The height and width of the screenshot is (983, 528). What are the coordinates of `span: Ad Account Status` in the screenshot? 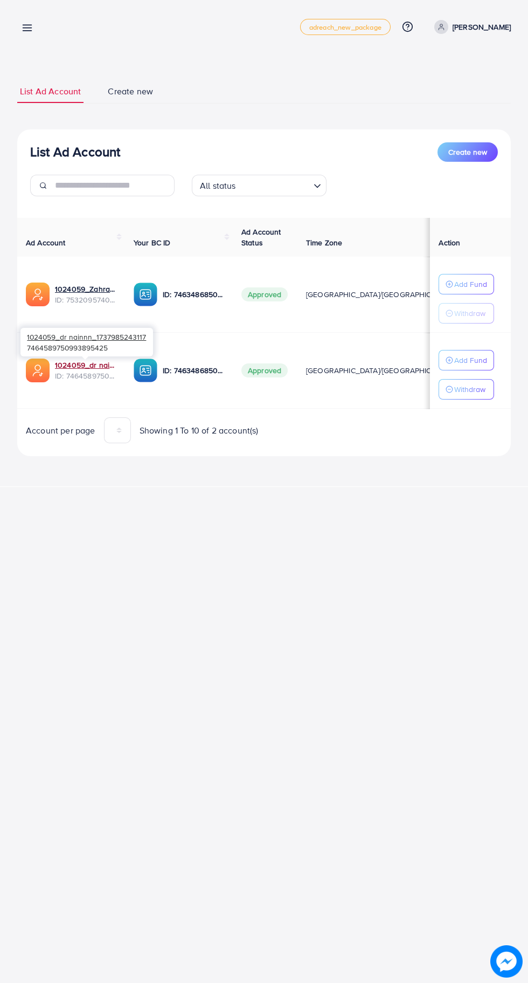 It's located at (261, 237).